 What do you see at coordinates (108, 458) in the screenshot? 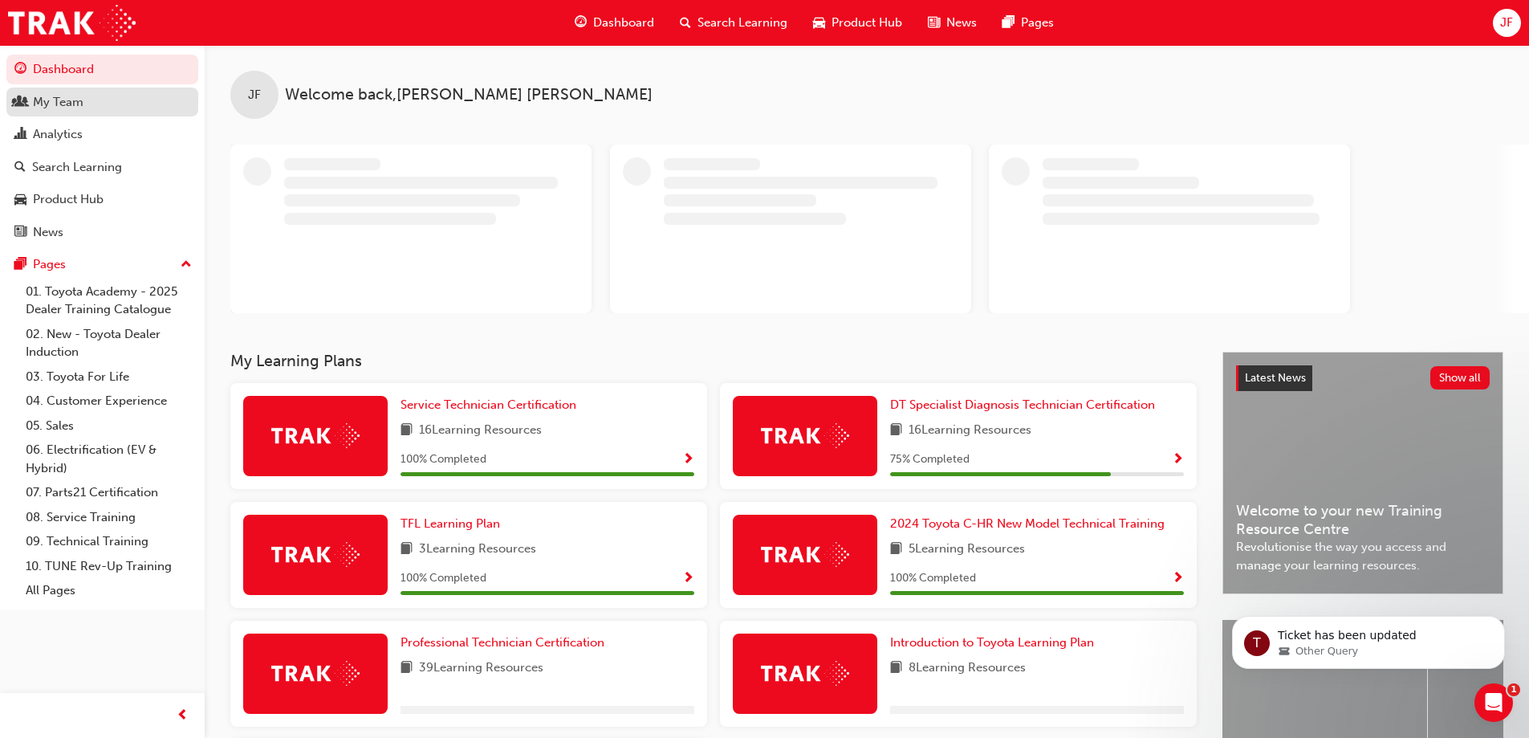
I see `a: 06. Electrification (EV & Hybrid)` at bounding box center [108, 458].